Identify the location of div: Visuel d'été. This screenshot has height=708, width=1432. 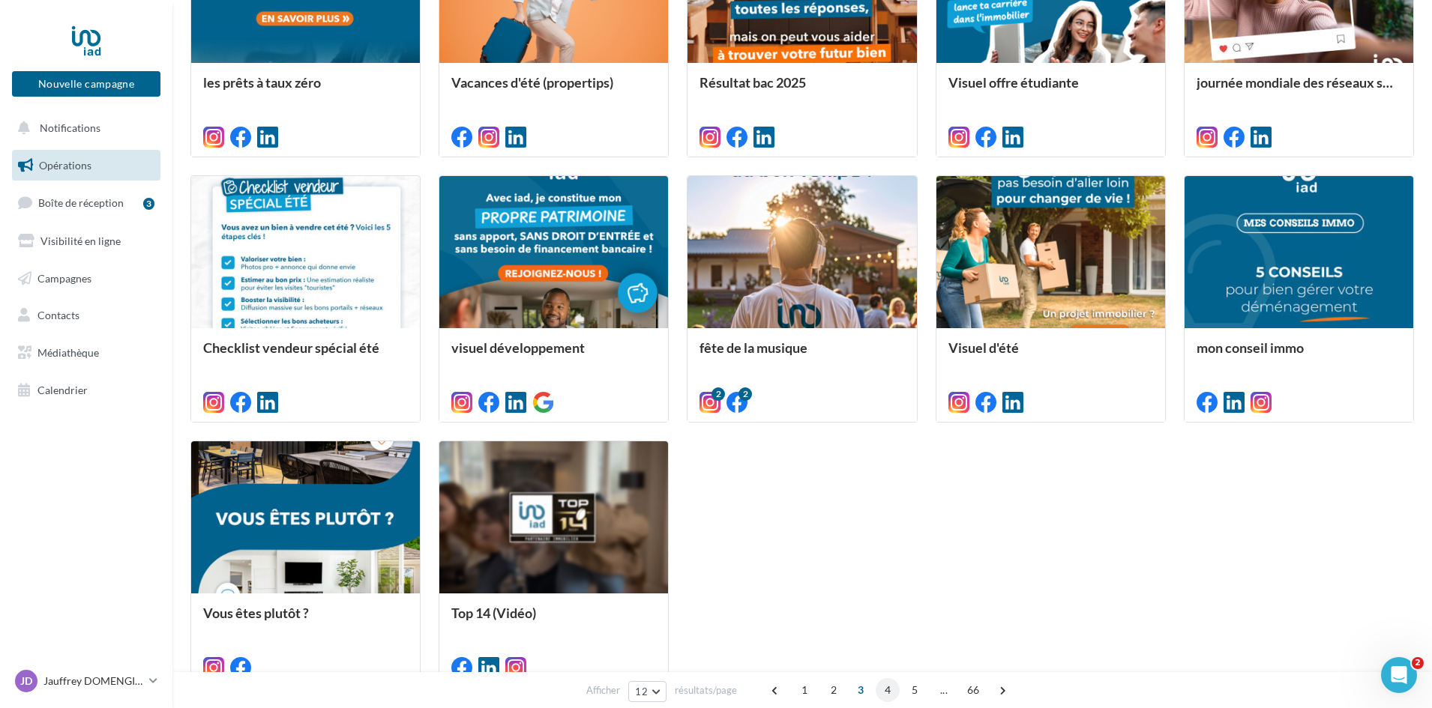
(1050, 355).